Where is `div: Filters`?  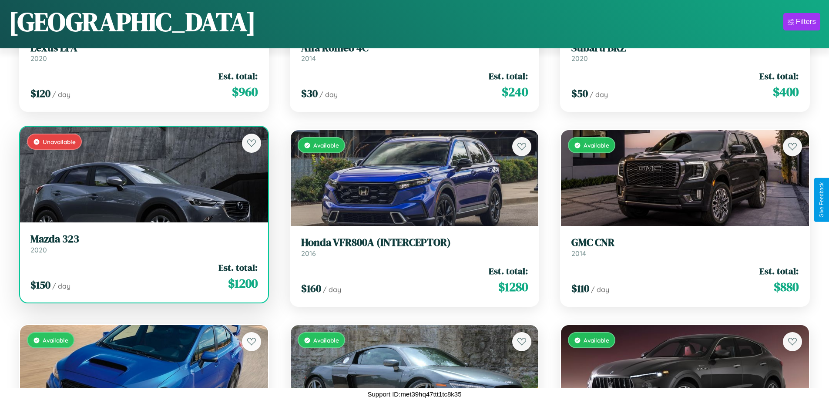 div: Filters is located at coordinates (806, 22).